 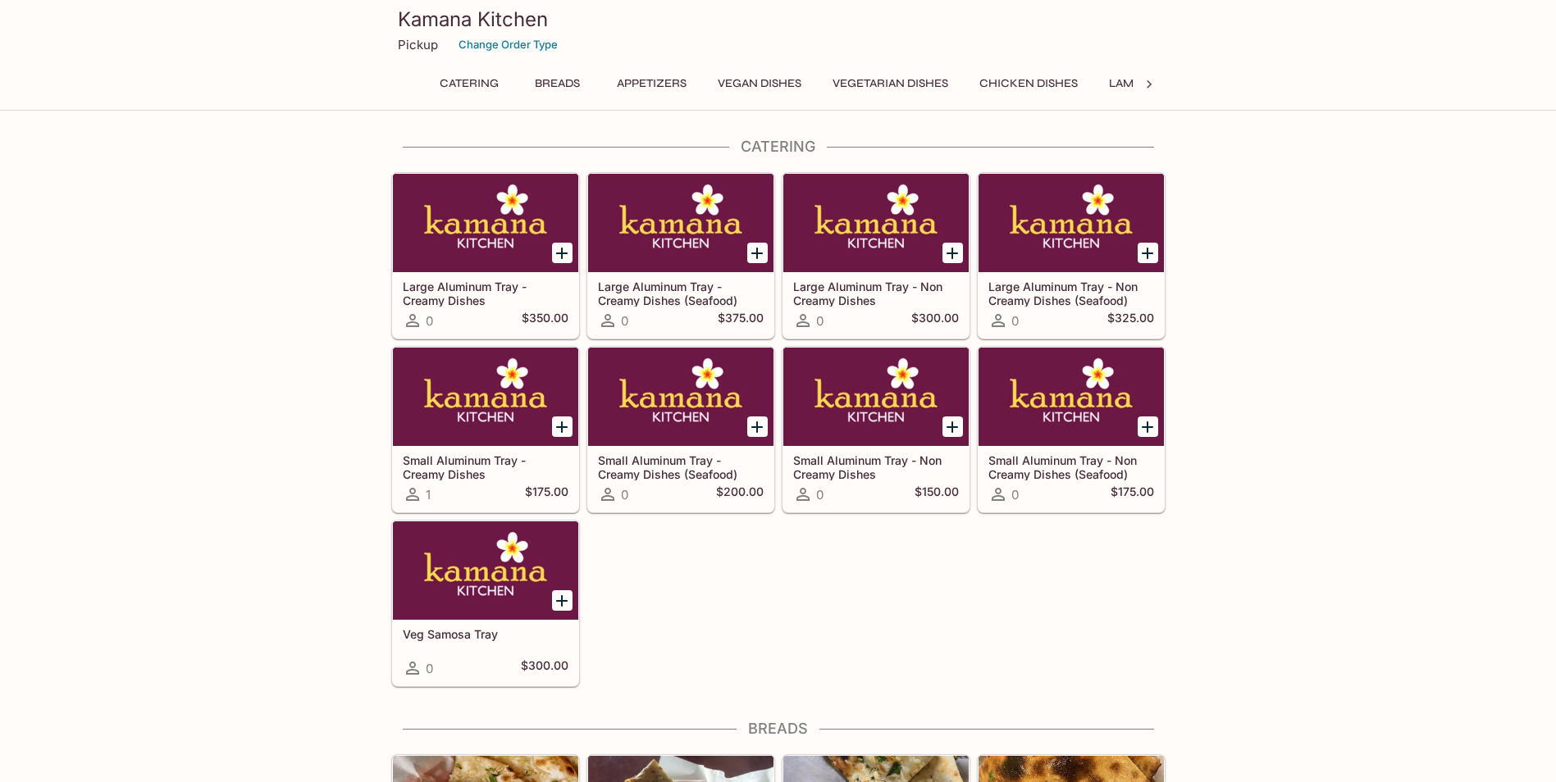 I want to click on div: Veg Samosa Tray, so click(x=485, y=571).